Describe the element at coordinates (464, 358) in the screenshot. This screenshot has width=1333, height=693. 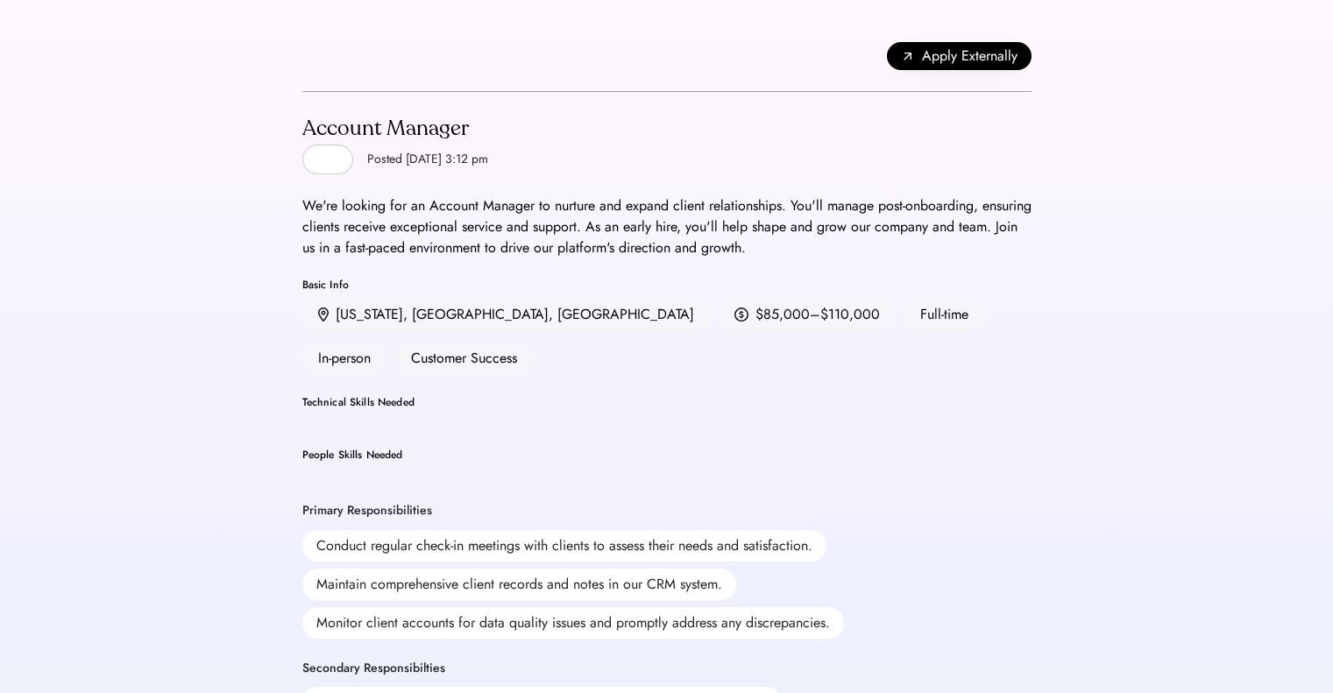
I see `div: Customer Success` at that location.